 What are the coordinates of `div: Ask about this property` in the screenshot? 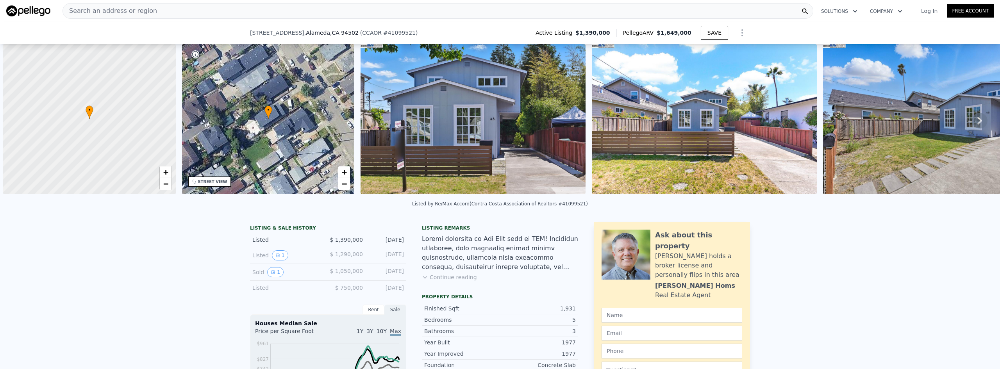 It's located at (698, 241).